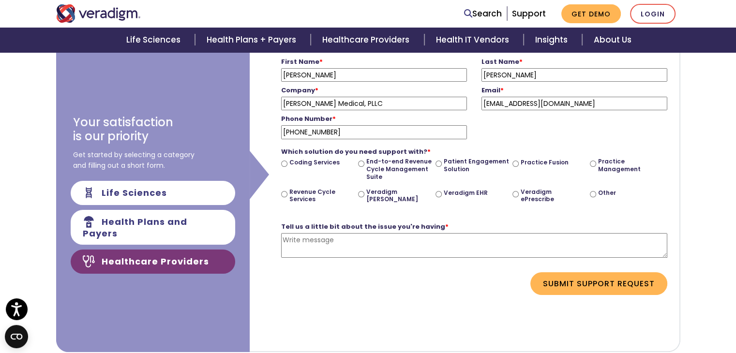 This screenshot has height=353, width=736. I want to click on input: firstlastname@website.com, so click(575, 104).